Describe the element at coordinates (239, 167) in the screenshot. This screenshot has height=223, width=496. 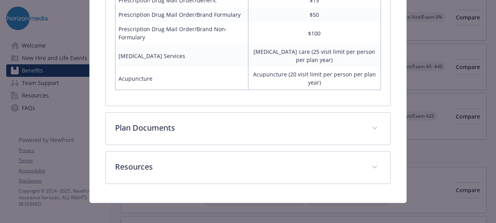
I see `p: Resources` at that location.